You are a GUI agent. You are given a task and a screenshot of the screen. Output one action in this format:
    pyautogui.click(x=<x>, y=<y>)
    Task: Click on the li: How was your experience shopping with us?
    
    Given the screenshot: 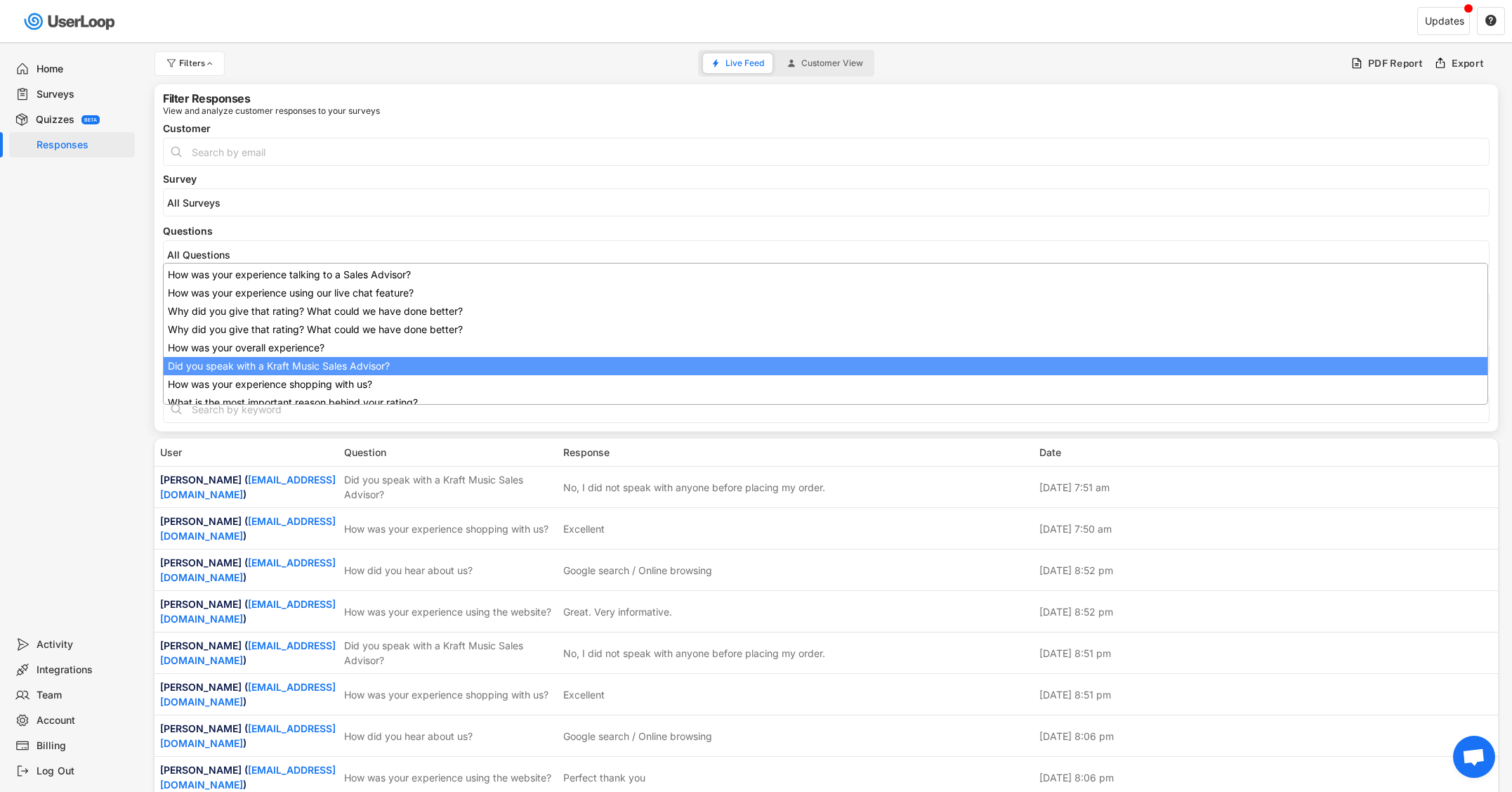 What is the action you would take?
    pyautogui.click(x=825, y=384)
    